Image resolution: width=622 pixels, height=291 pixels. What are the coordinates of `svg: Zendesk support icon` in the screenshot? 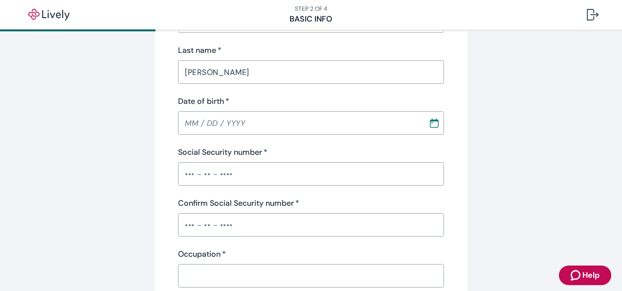 It's located at (577, 275).